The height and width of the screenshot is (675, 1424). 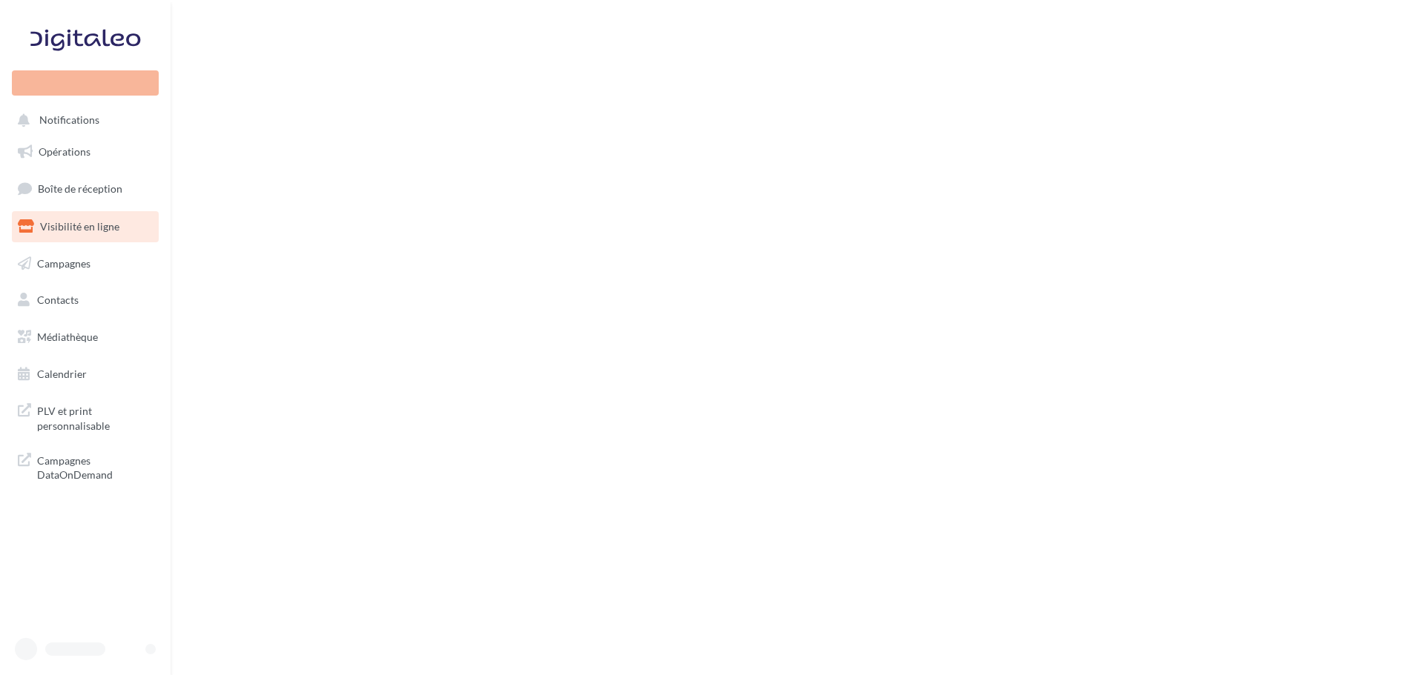 What do you see at coordinates (65, 151) in the screenshot?
I see `span: Opérations` at bounding box center [65, 151].